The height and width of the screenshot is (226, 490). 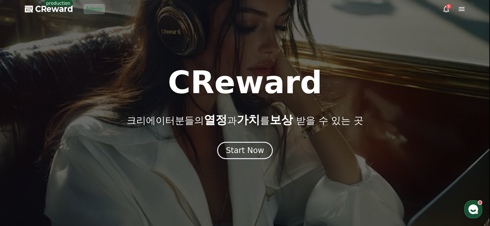 I want to click on div: Start Now, so click(x=245, y=151).